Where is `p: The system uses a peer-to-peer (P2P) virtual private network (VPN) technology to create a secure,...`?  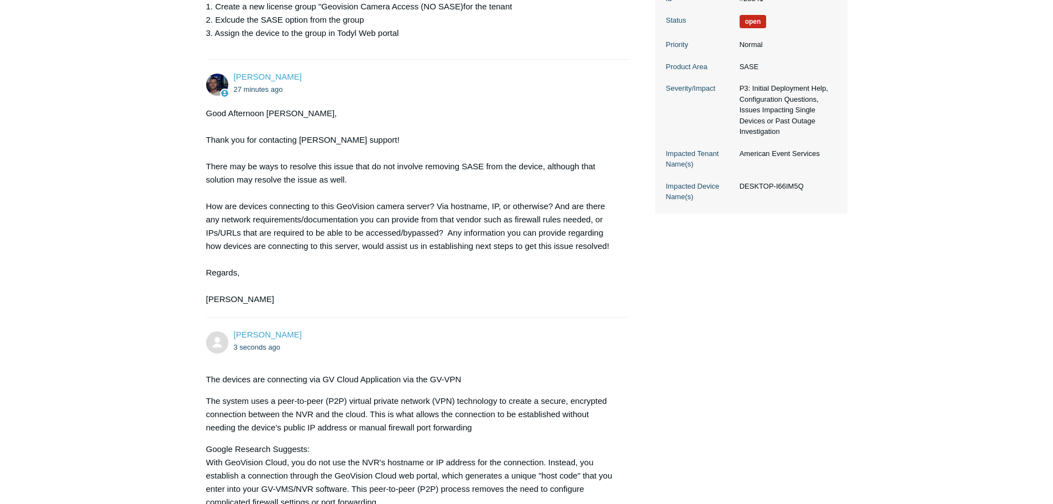
p: The system uses a peer-to-peer (P2P) virtual private network (VPN) technology to create a secure,... is located at coordinates (412, 414).